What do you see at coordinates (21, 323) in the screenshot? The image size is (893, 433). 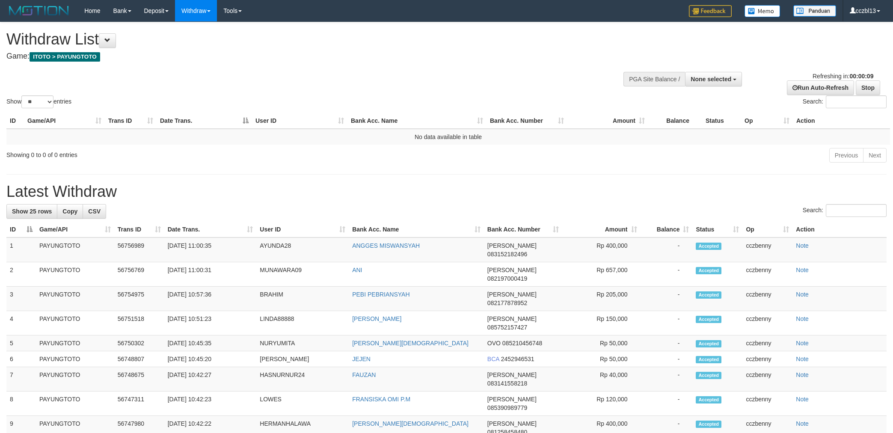 I see `td: 4` at bounding box center [21, 323].